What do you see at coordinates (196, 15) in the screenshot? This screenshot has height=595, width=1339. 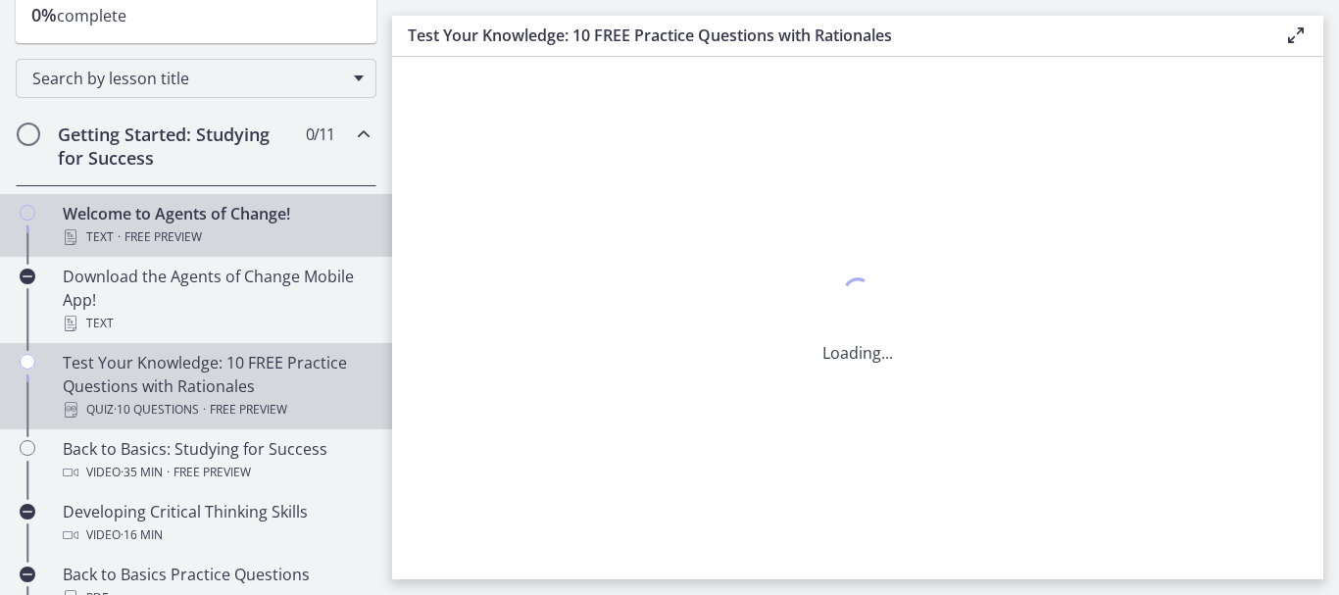 I see `p: complete` at bounding box center [196, 15].